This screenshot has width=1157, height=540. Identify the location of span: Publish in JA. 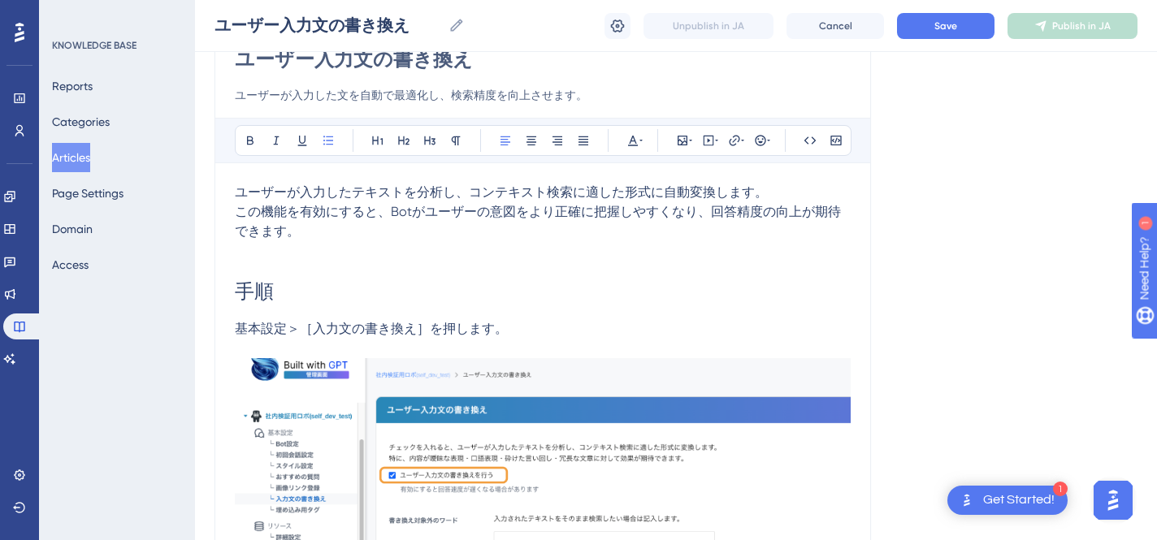
(1082, 26).